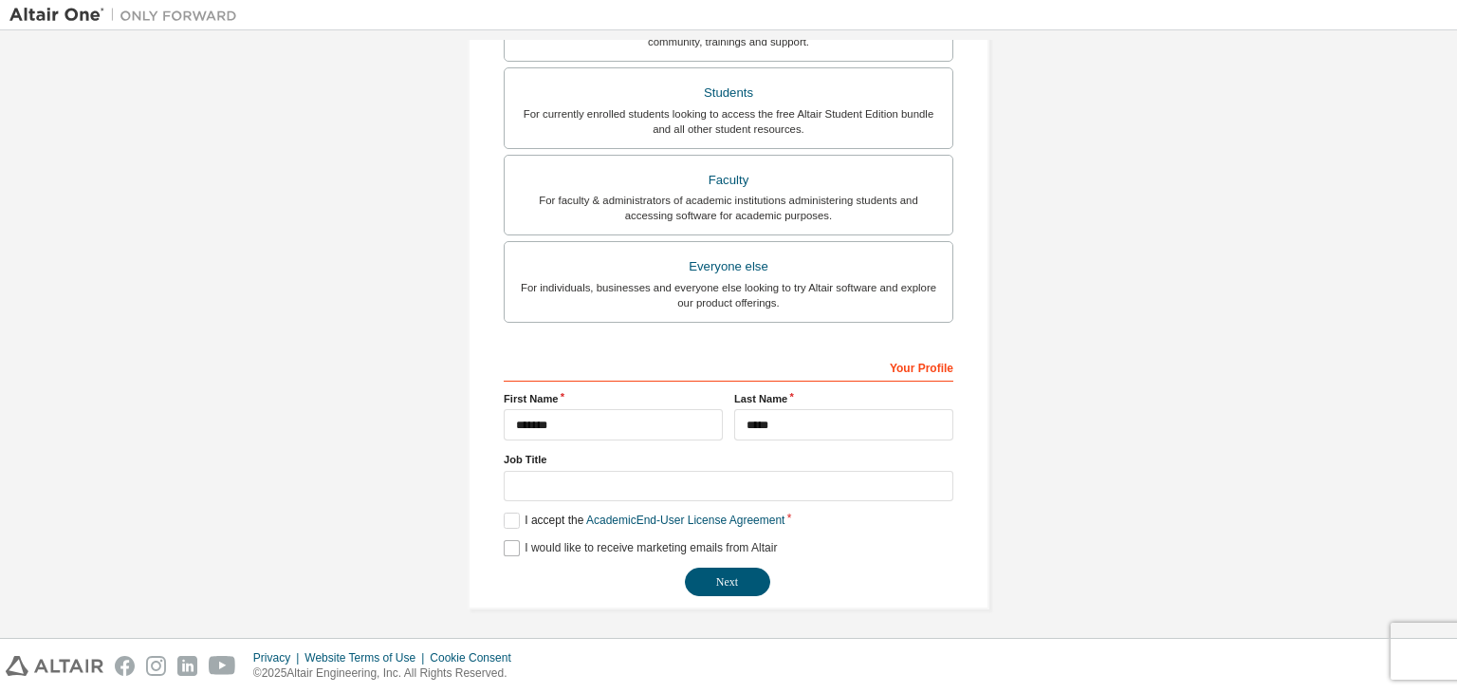 The height and width of the screenshot is (693, 1457). I want to click on label: Job Title, so click(729, 459).